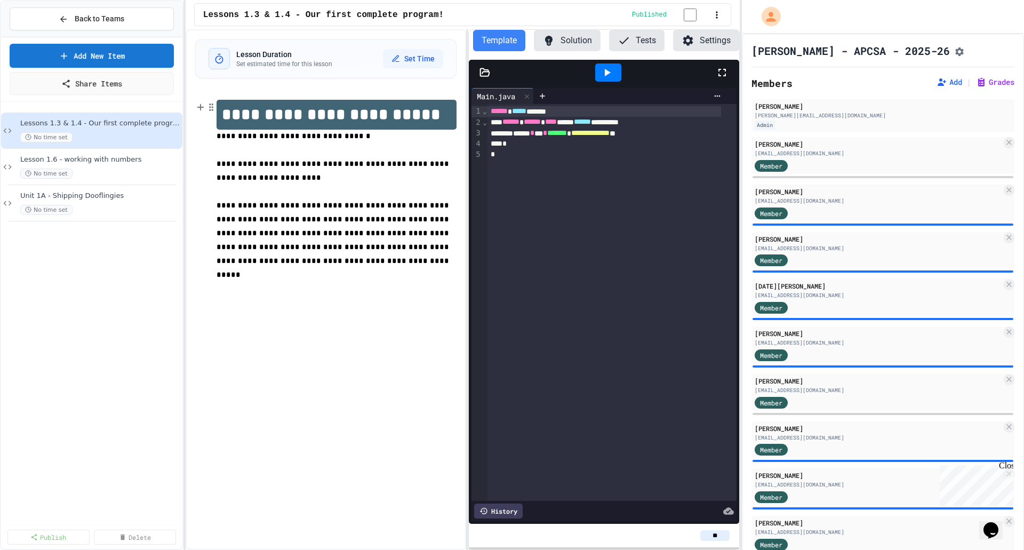 This screenshot has height=550, width=1024. I want to click on button: Assignment Settings, so click(960, 51).